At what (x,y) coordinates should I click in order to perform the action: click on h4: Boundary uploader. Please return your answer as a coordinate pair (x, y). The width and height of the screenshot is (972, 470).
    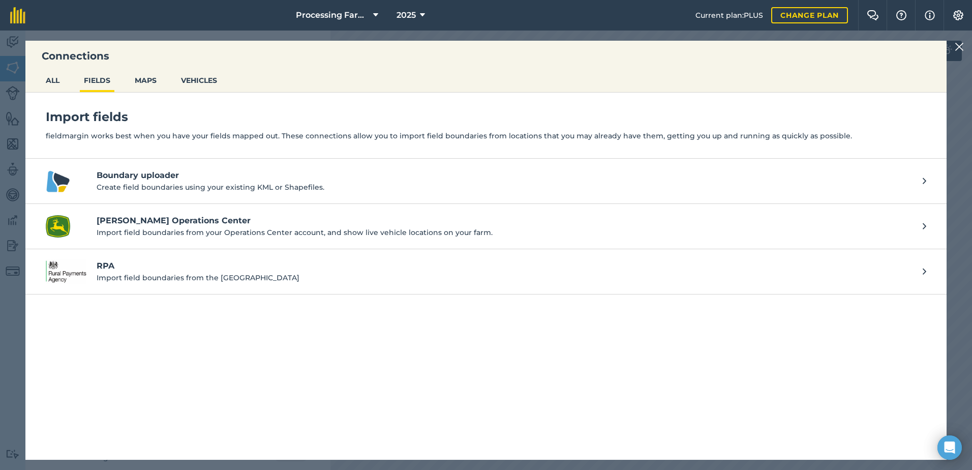
    Looking at the image, I should click on (504, 175).